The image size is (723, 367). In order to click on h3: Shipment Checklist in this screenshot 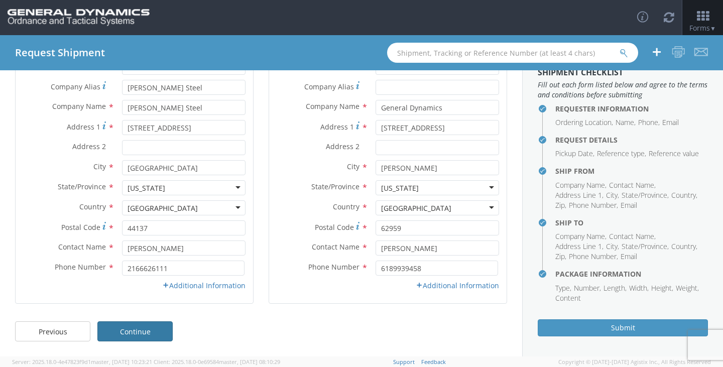, I will do `click(622, 73)`.